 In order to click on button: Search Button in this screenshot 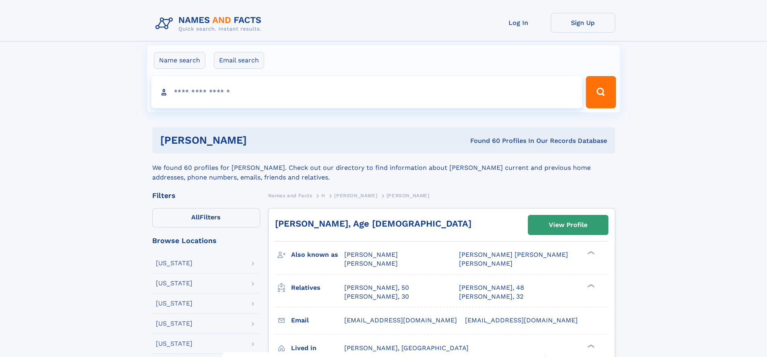, I will do `click(601, 92)`.